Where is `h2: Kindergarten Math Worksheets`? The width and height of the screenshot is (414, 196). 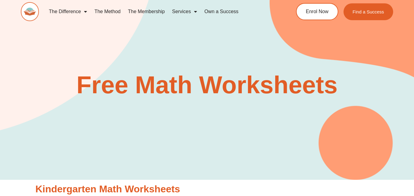
h2: Kindergarten Math Worksheets is located at coordinates (207, 189).